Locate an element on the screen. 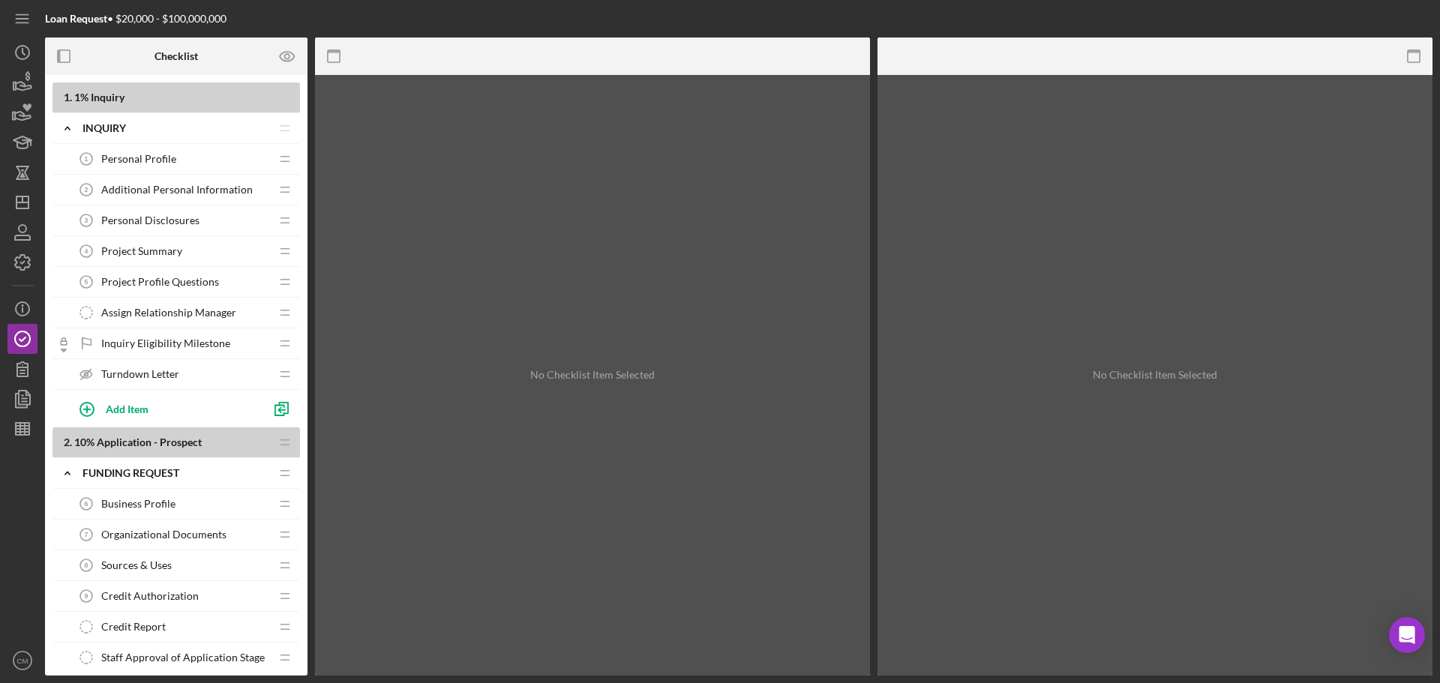 The width and height of the screenshot is (1440, 683). span: 1% Inquiry is located at coordinates (99, 97).